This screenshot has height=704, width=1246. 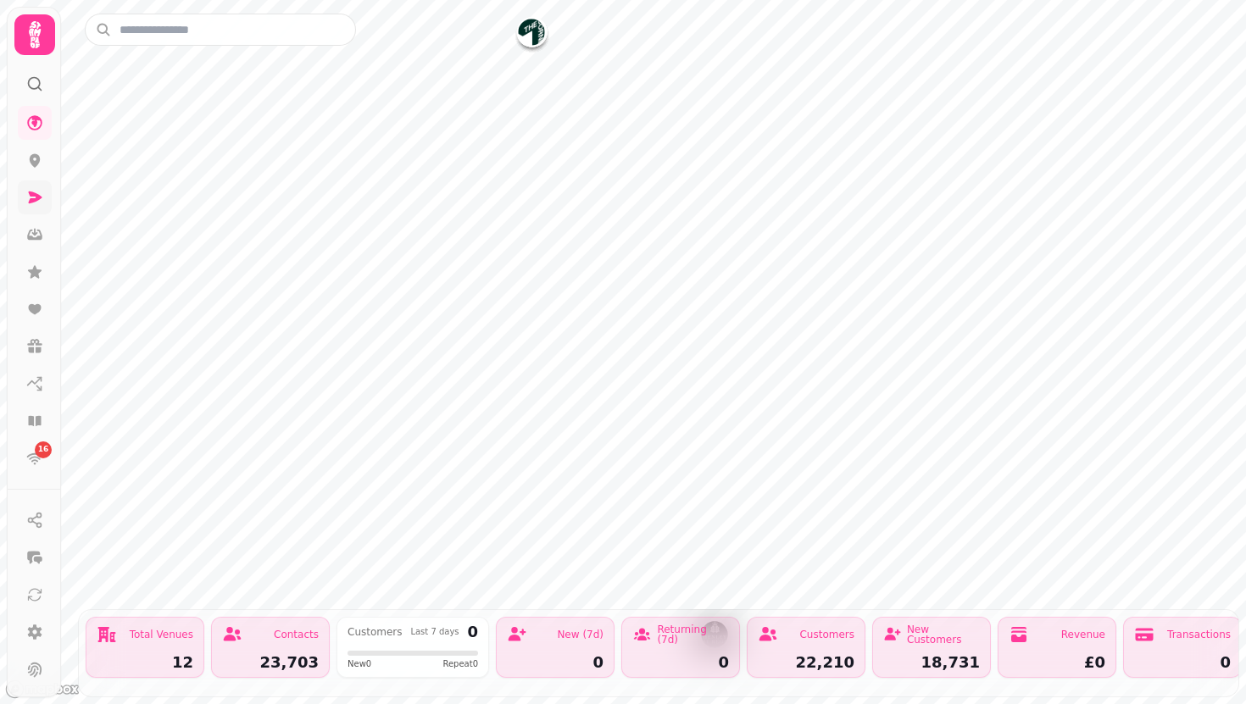 What do you see at coordinates (161, 635) in the screenshot?
I see `div: Total Venues` at bounding box center [161, 635].